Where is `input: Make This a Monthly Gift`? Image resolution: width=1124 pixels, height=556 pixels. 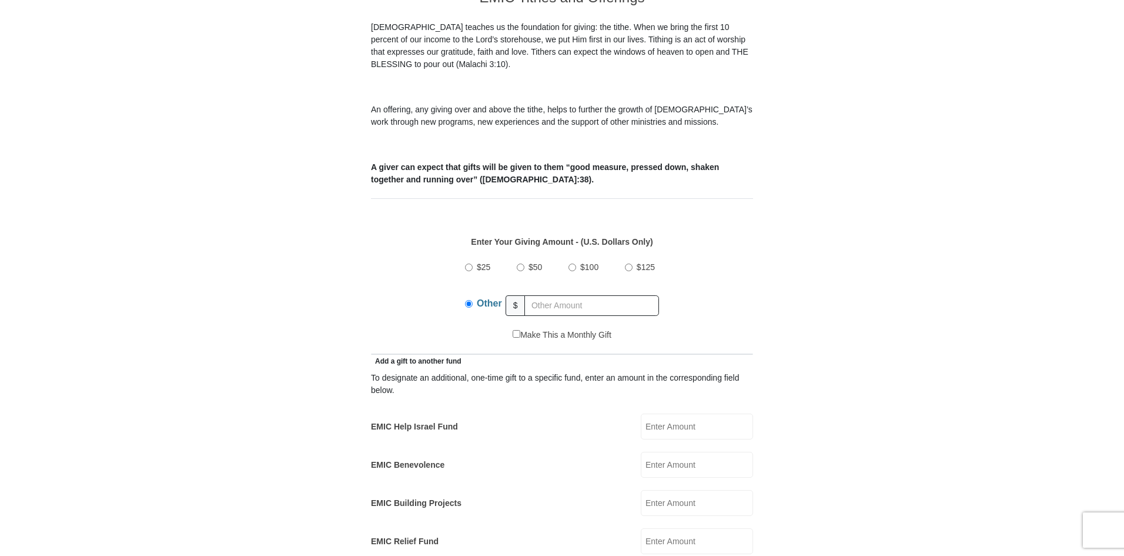
input: Make This a Monthly Gift is located at coordinates (516, 333).